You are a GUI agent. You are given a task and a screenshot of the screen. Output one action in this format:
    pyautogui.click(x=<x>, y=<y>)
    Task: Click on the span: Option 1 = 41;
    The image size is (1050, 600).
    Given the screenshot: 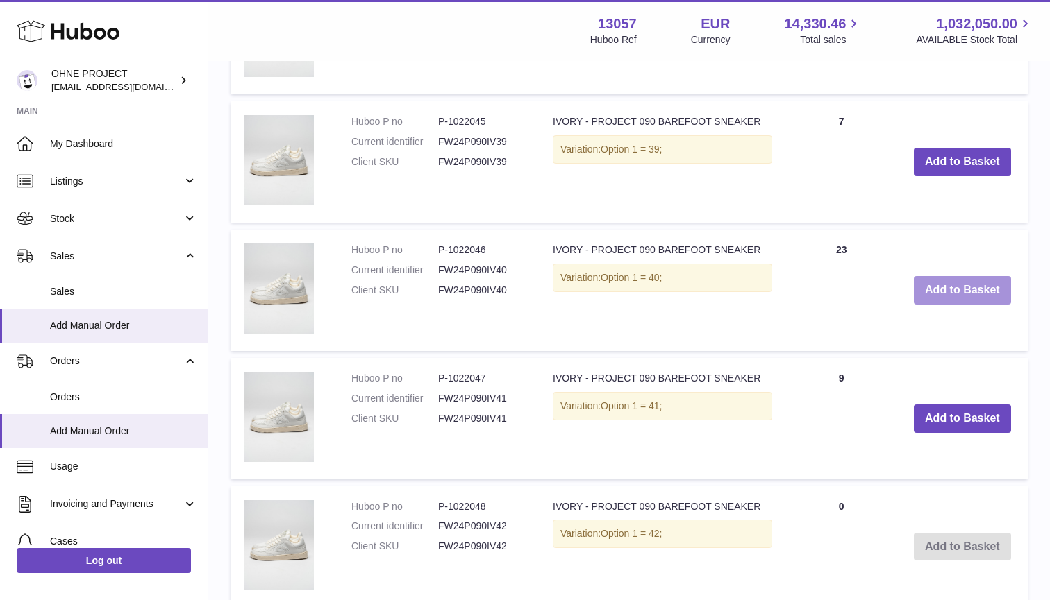 What is the action you would take?
    pyautogui.click(x=631, y=406)
    